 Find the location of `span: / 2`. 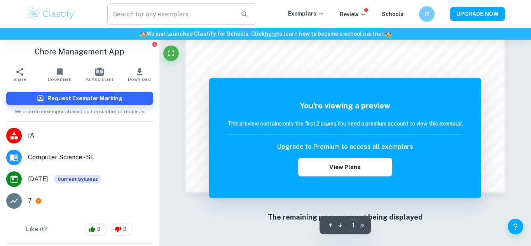

span: / 2 is located at coordinates (362, 226).